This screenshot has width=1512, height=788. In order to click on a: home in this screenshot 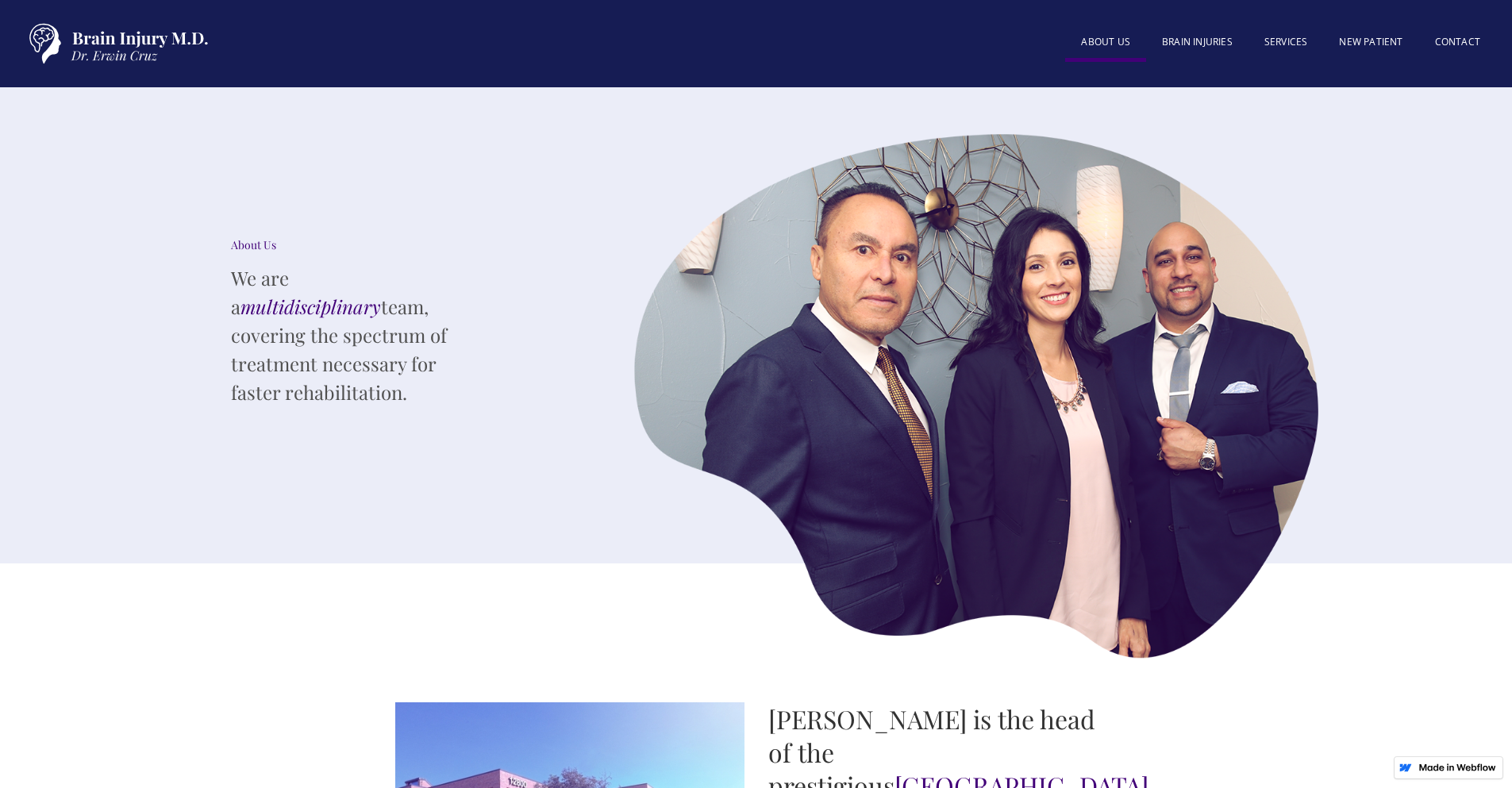, I will do `click(115, 44)`.